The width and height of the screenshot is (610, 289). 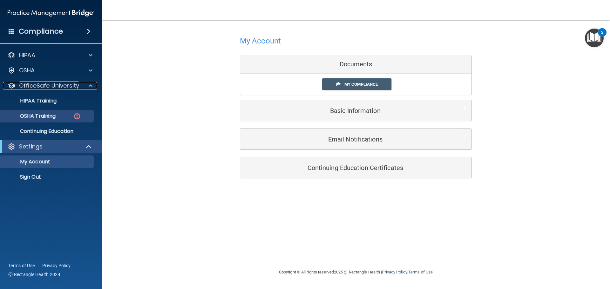 What do you see at coordinates (346, 111) in the screenshot?
I see `h5: Basic Information` at bounding box center [346, 111].